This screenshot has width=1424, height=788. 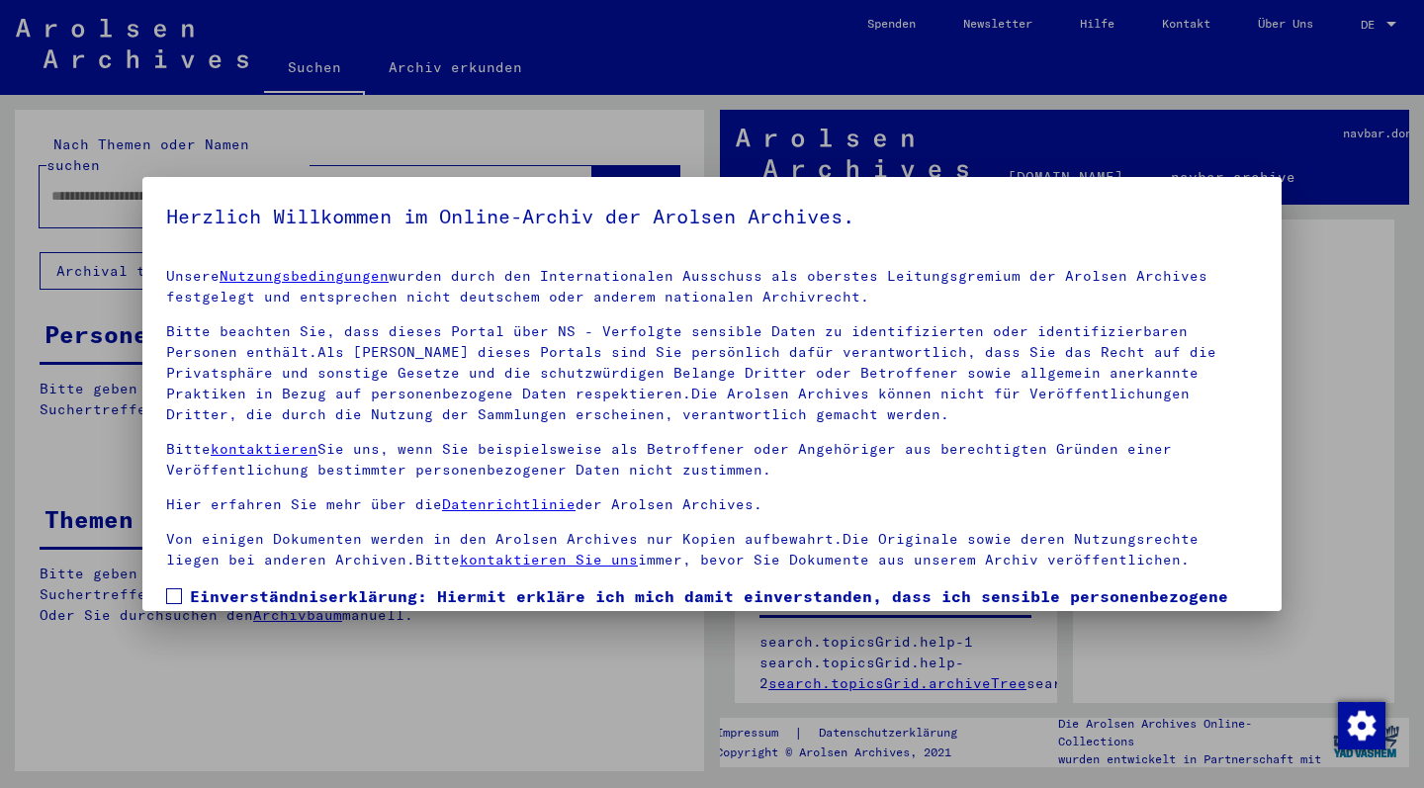 I want to click on p: Von einigen Dokumenten werden in den Arolsen Archives nur Kopien aufbewahrt.Die Originale sowie d..., so click(x=712, y=550).